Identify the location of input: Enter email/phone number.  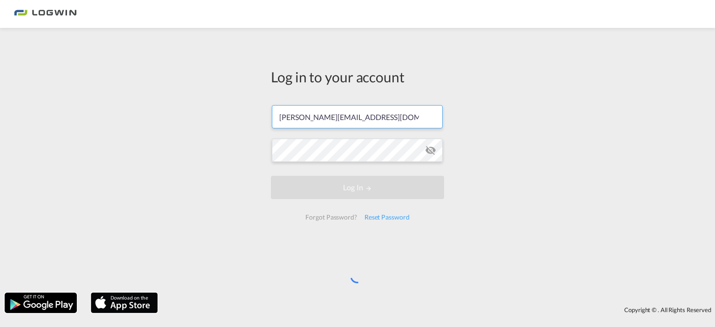
(357, 117).